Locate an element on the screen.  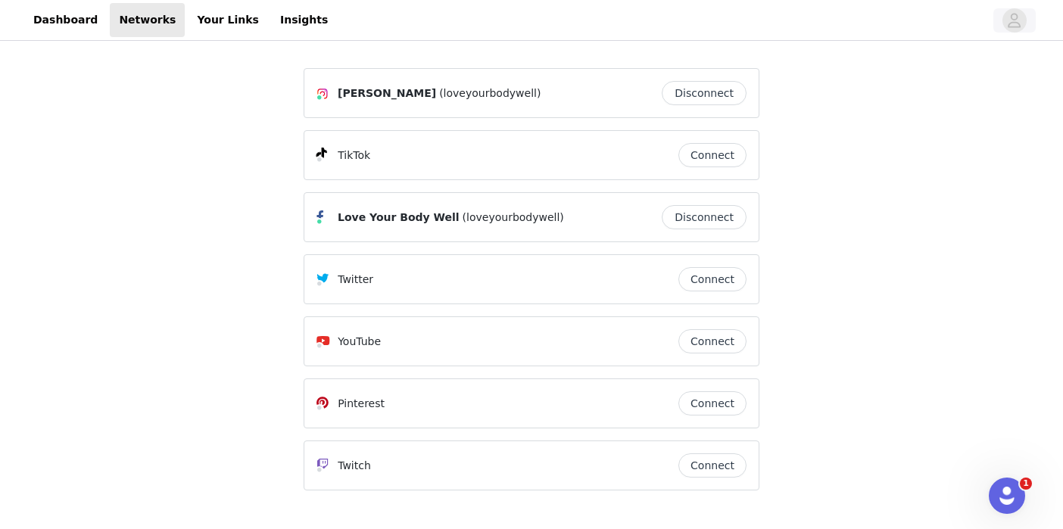
p: Twitter is located at coordinates (355, 279).